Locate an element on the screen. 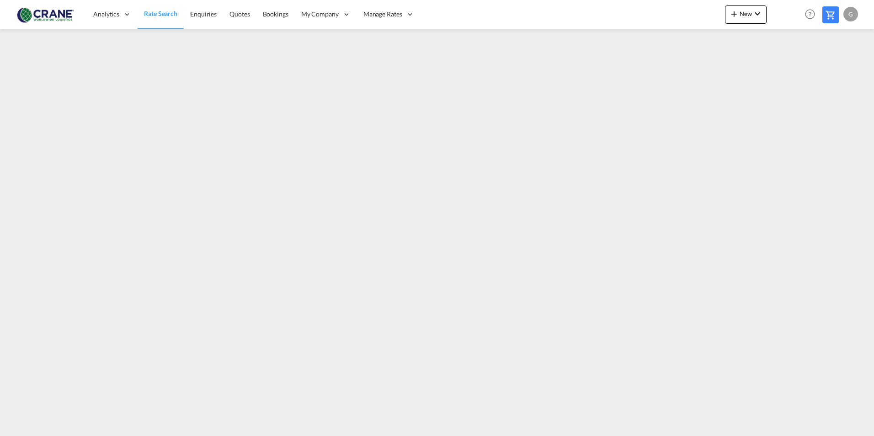 The height and width of the screenshot is (436, 874). span: My Company is located at coordinates (320, 14).